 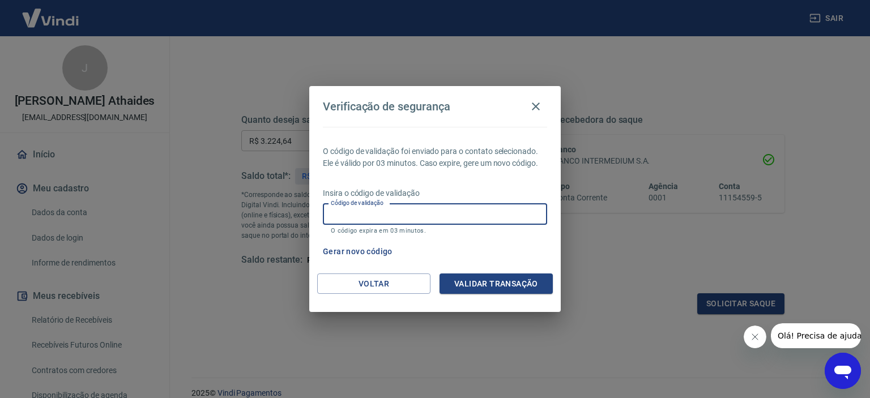 What do you see at coordinates (386, 106) in the screenshot?
I see `h4: Verificação de segurança` at bounding box center [386, 106].